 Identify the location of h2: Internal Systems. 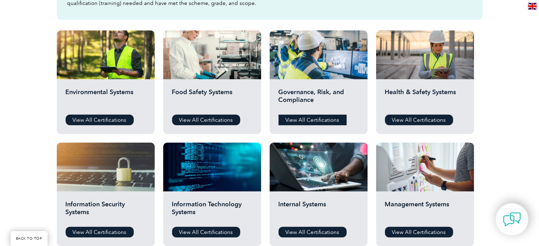
(318, 211).